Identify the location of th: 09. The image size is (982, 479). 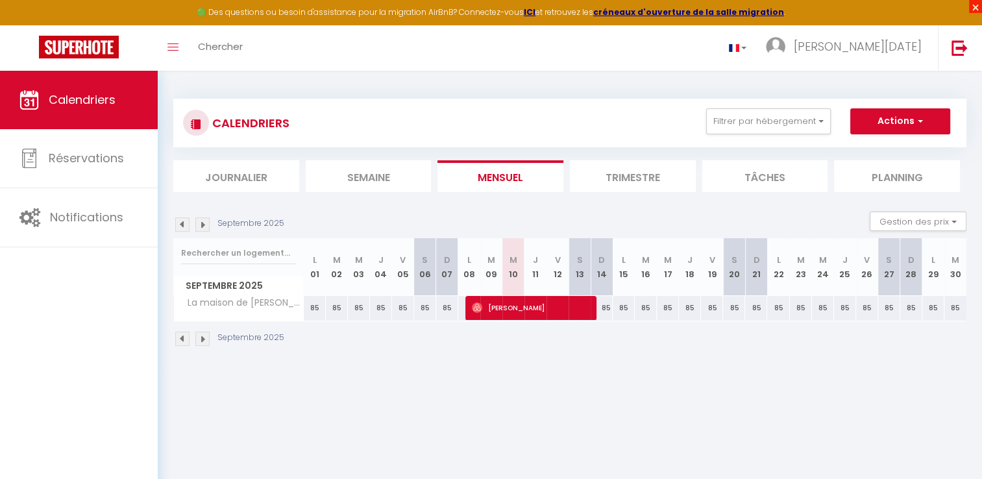
(491, 267).